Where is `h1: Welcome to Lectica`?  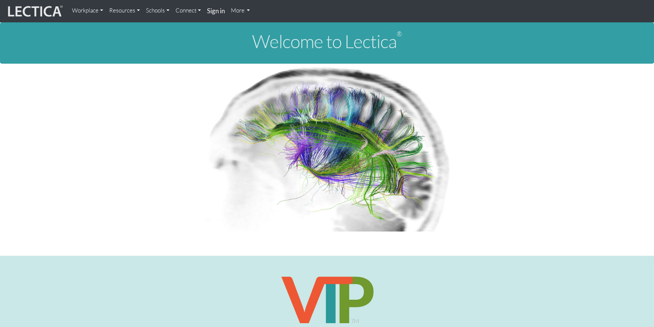
h1: Welcome to Lectica is located at coordinates (327, 41).